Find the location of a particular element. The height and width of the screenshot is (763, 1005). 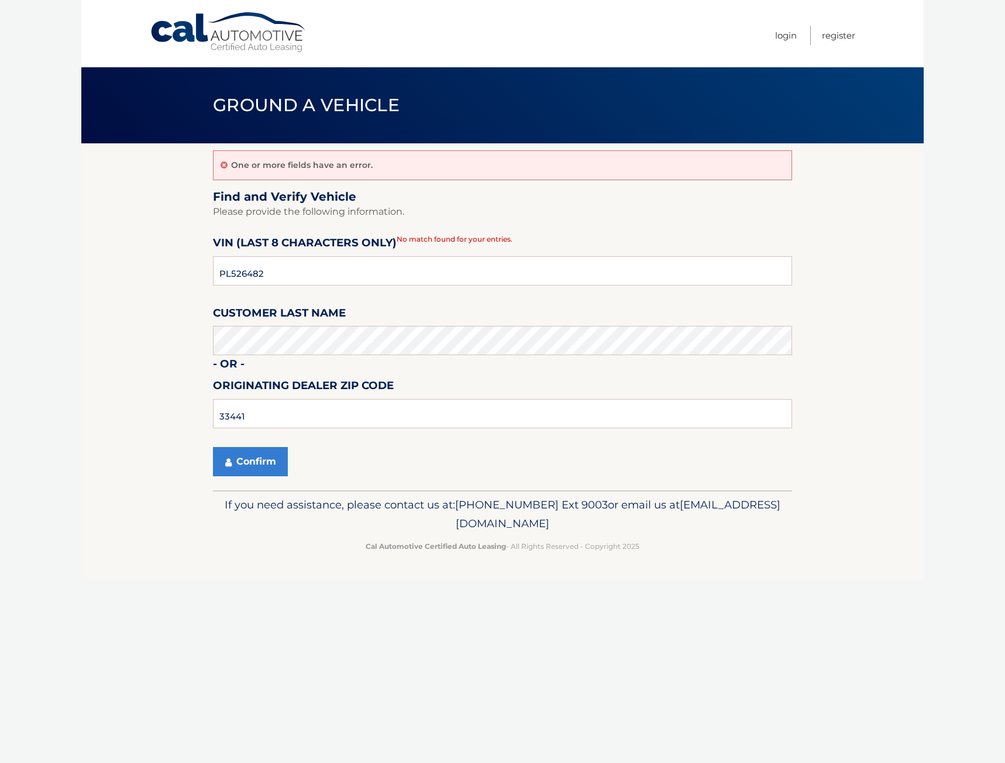

label: Customer Last Name is located at coordinates (279, 315).